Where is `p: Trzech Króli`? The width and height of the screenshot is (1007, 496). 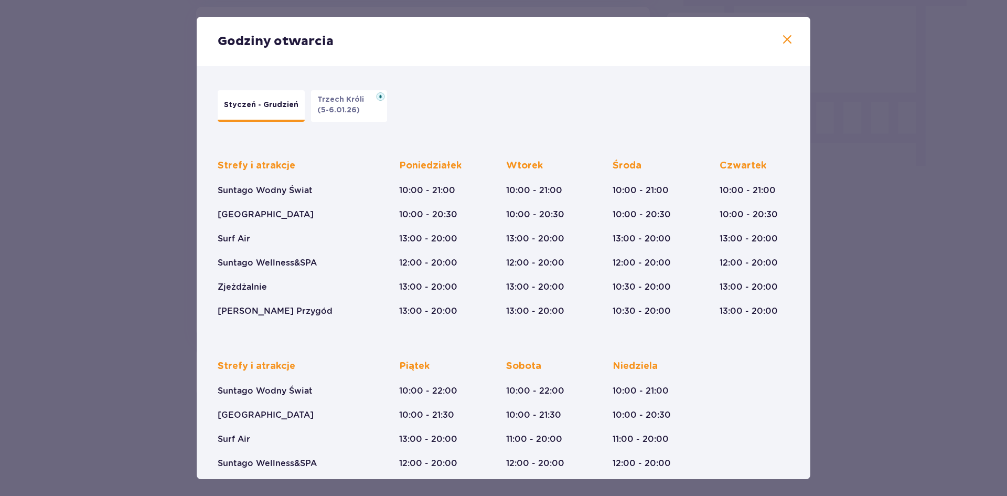
p: Trzech Króli is located at coordinates (344, 100).